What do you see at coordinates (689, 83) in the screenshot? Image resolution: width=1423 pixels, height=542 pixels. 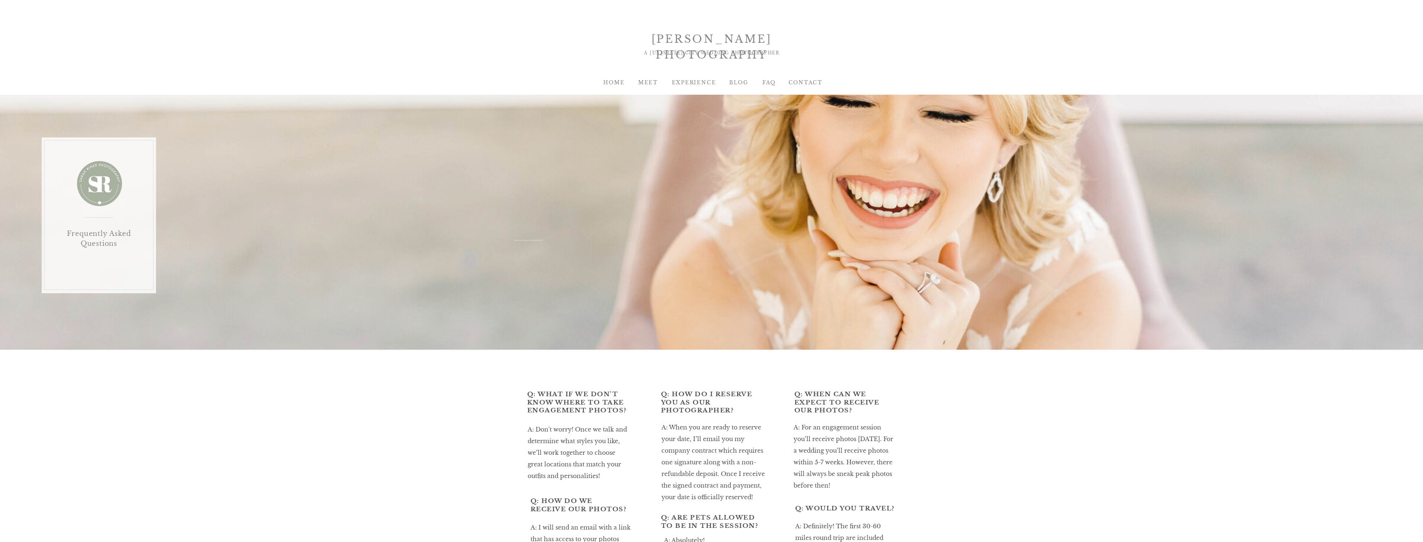 I see `a: EXPERIENCE` at bounding box center [689, 83].